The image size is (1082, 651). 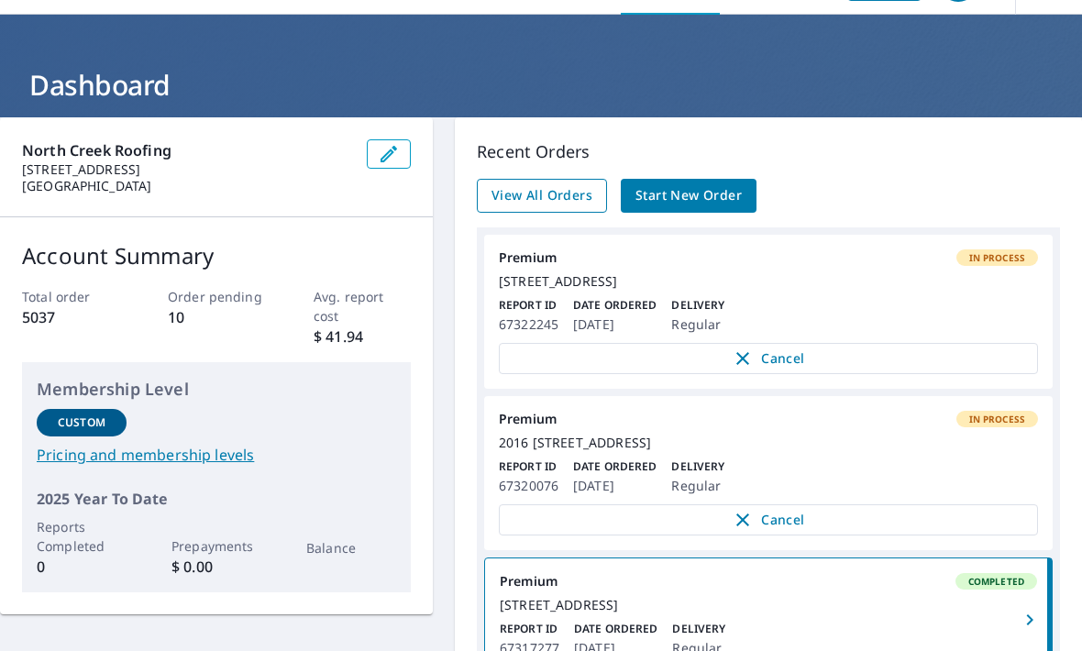 I want to click on h1: Dashboard, so click(x=541, y=84).